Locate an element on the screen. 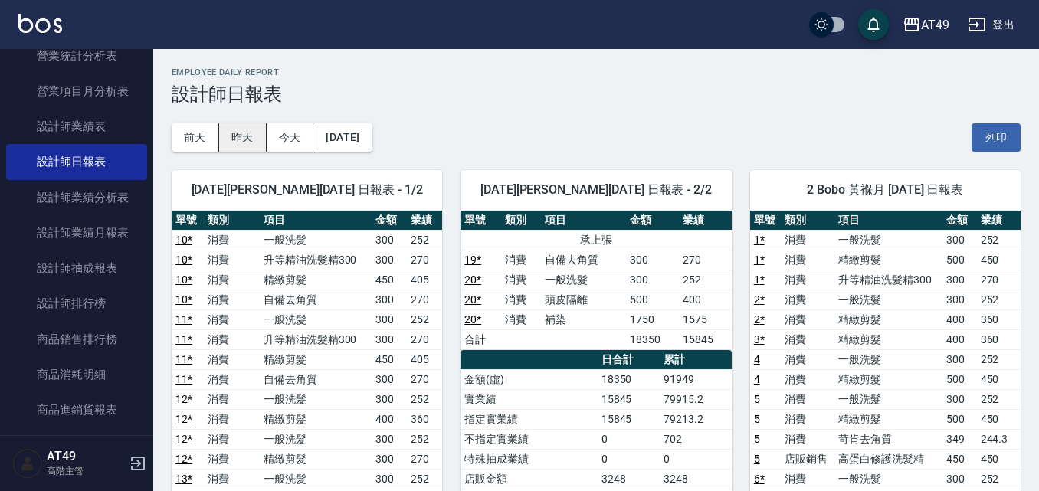  th: 金額 is located at coordinates (652, 221).